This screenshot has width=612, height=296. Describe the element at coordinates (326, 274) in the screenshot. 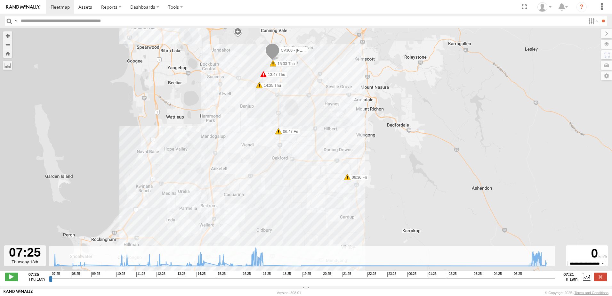

I see `span: 20:25` at that location.